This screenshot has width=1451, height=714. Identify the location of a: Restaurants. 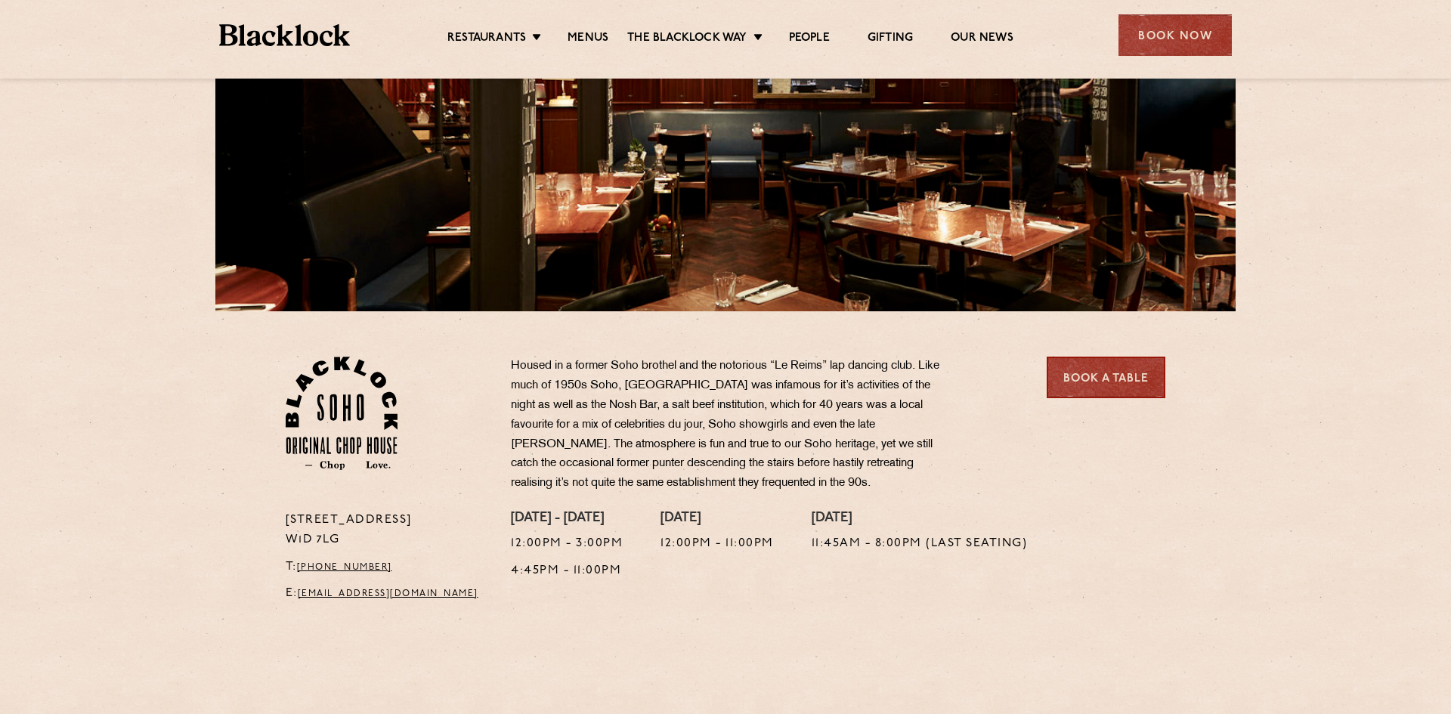
(487, 39).